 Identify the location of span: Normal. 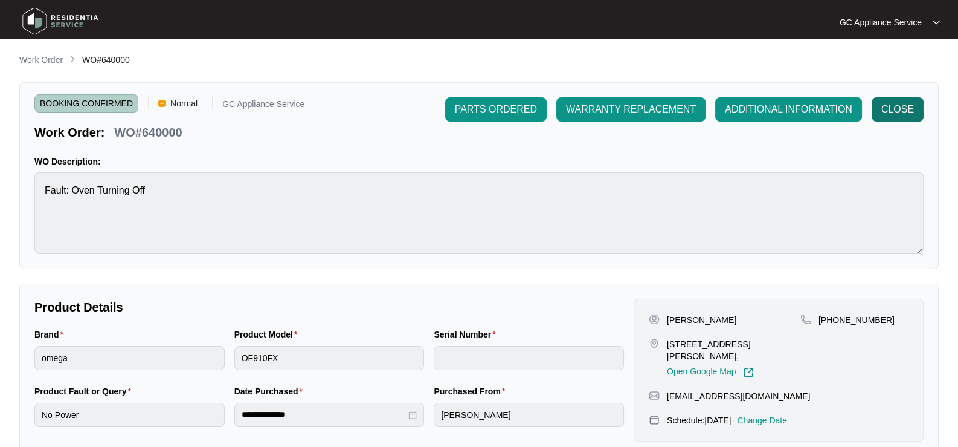
(184, 103).